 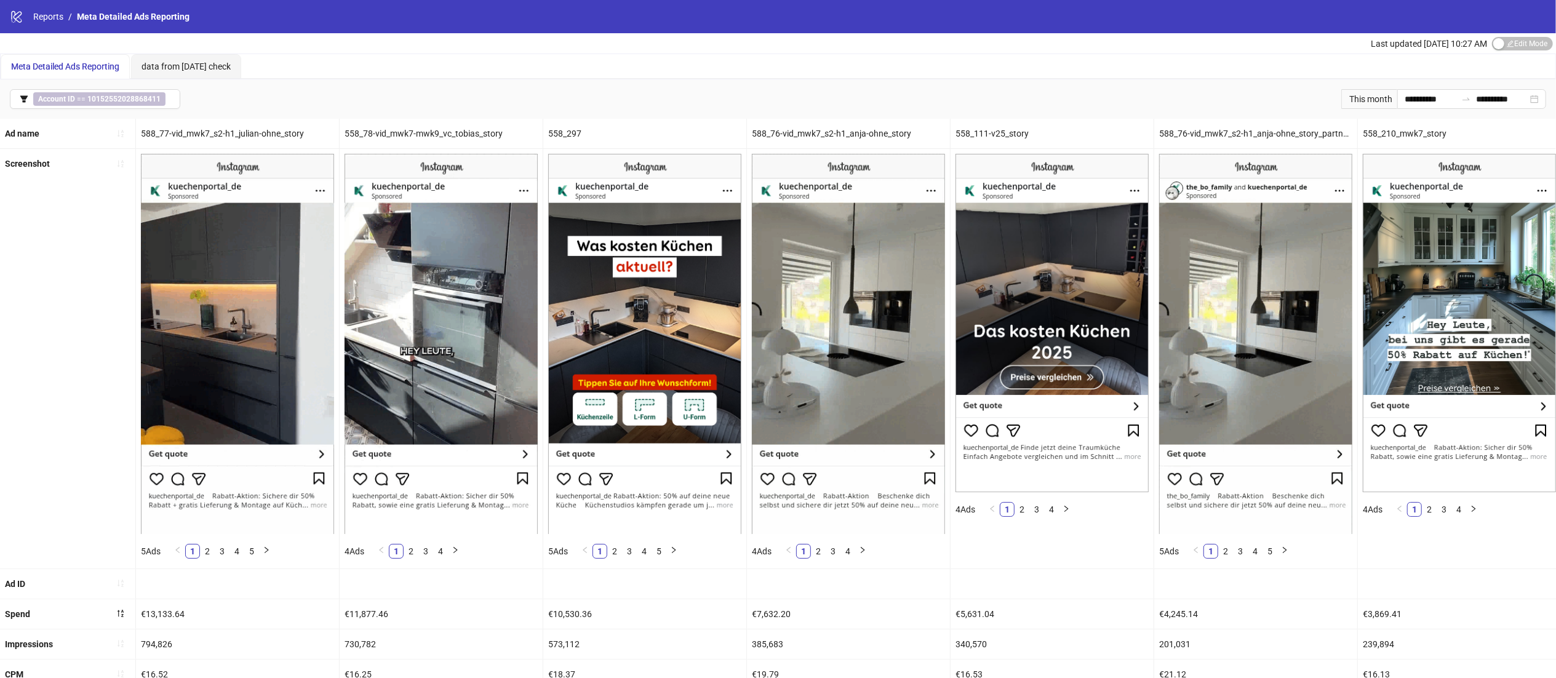 What do you see at coordinates (237, 133) in the screenshot?
I see `div: 588_77-vid_mwk7_s2-h1_julian-ohne_story` at bounding box center [237, 133].